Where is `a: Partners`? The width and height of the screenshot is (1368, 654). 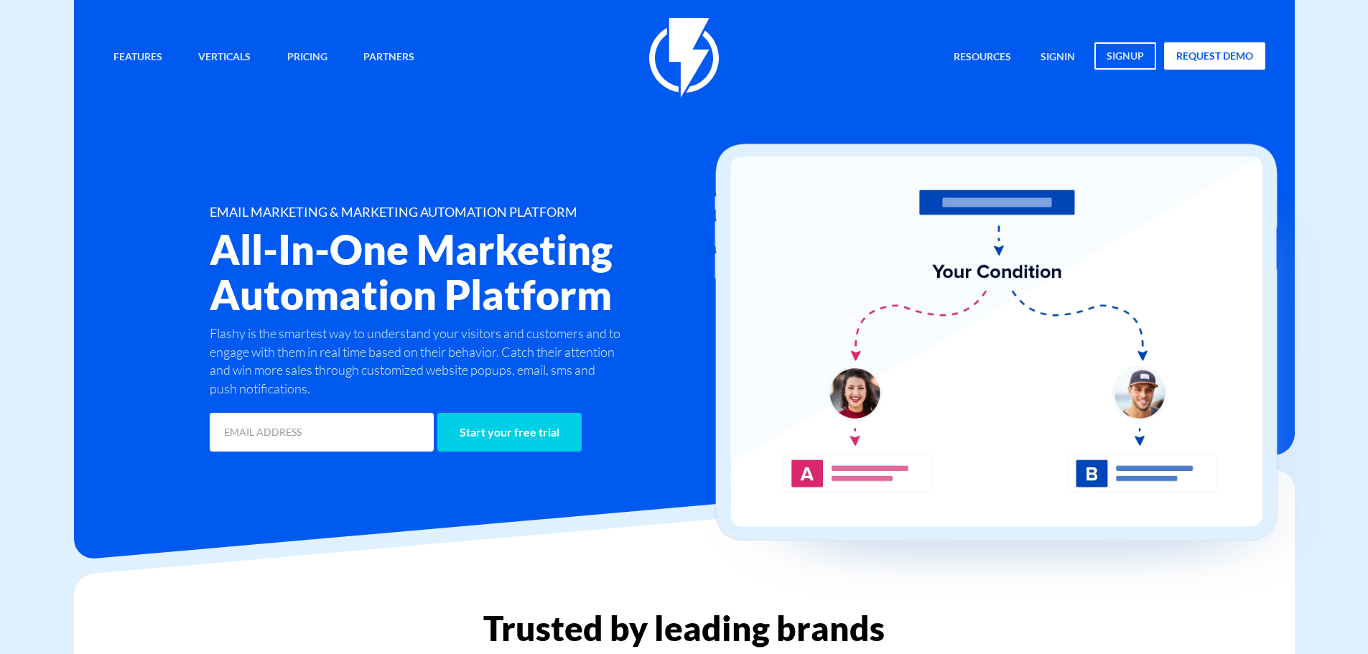
a: Partners is located at coordinates (388, 57).